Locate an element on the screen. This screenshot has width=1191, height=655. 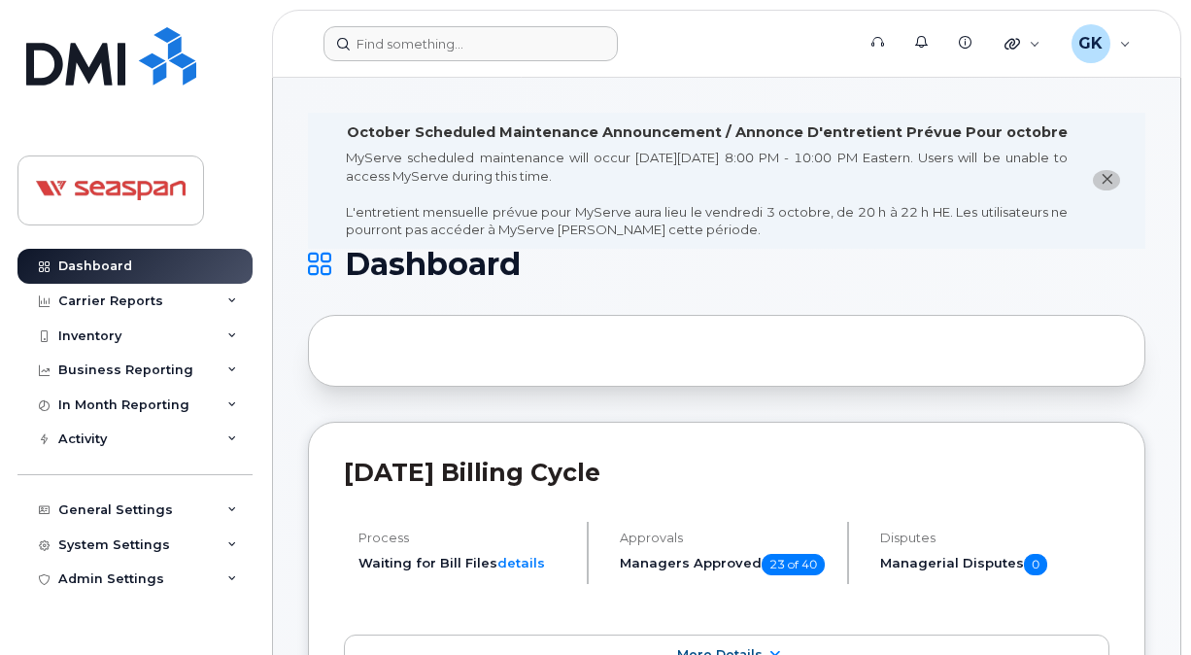
h4: Process is located at coordinates (464, 537).